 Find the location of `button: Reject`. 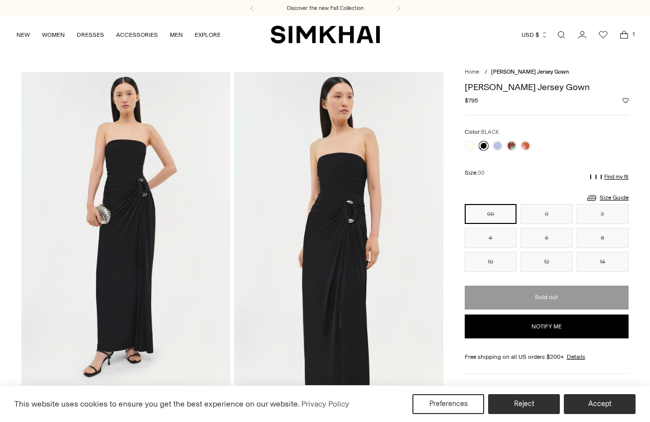

button: Reject is located at coordinates (524, 404).